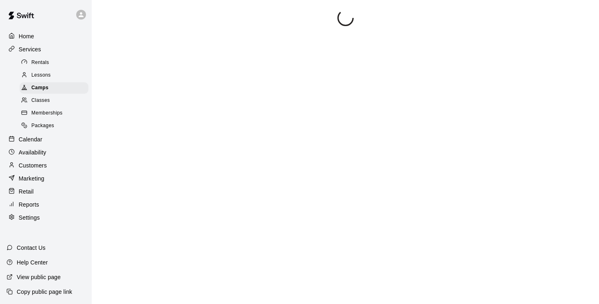 This screenshot has width=599, height=304. I want to click on a: Packages, so click(55, 126).